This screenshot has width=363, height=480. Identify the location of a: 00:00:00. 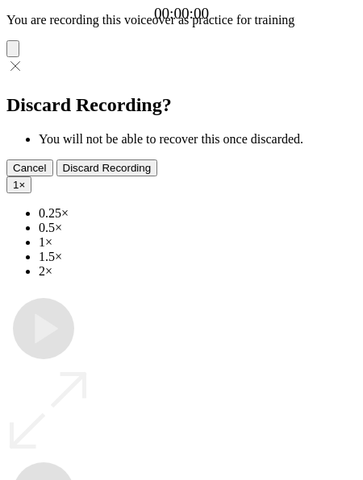
(181, 14).